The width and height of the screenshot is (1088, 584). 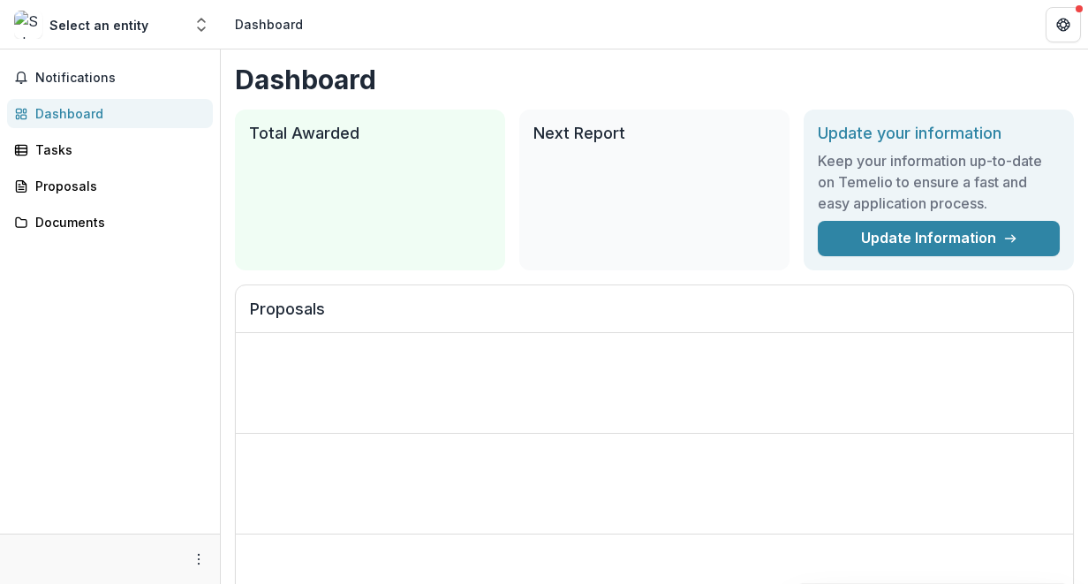 I want to click on a: Dashboard, so click(x=110, y=113).